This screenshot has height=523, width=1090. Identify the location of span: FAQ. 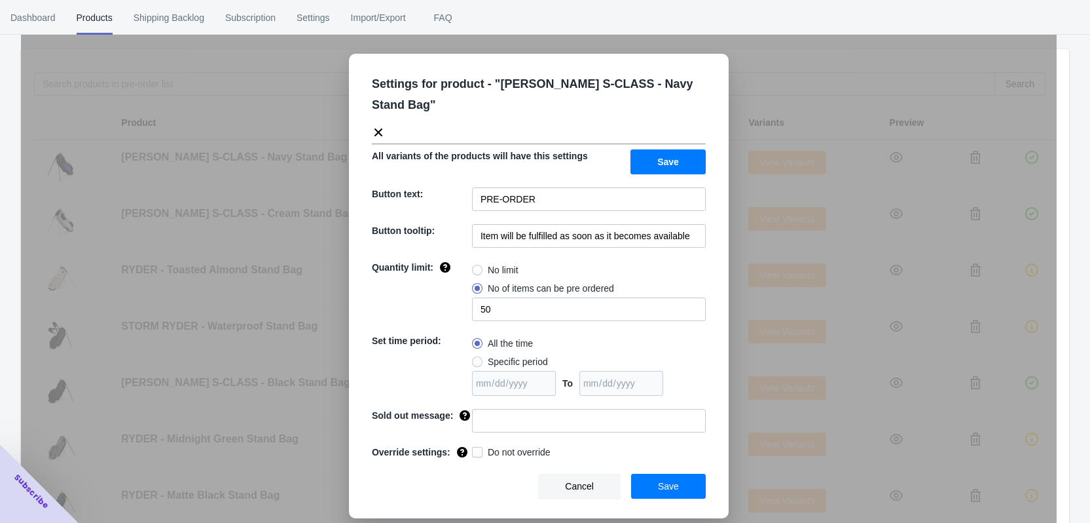
(443, 18).